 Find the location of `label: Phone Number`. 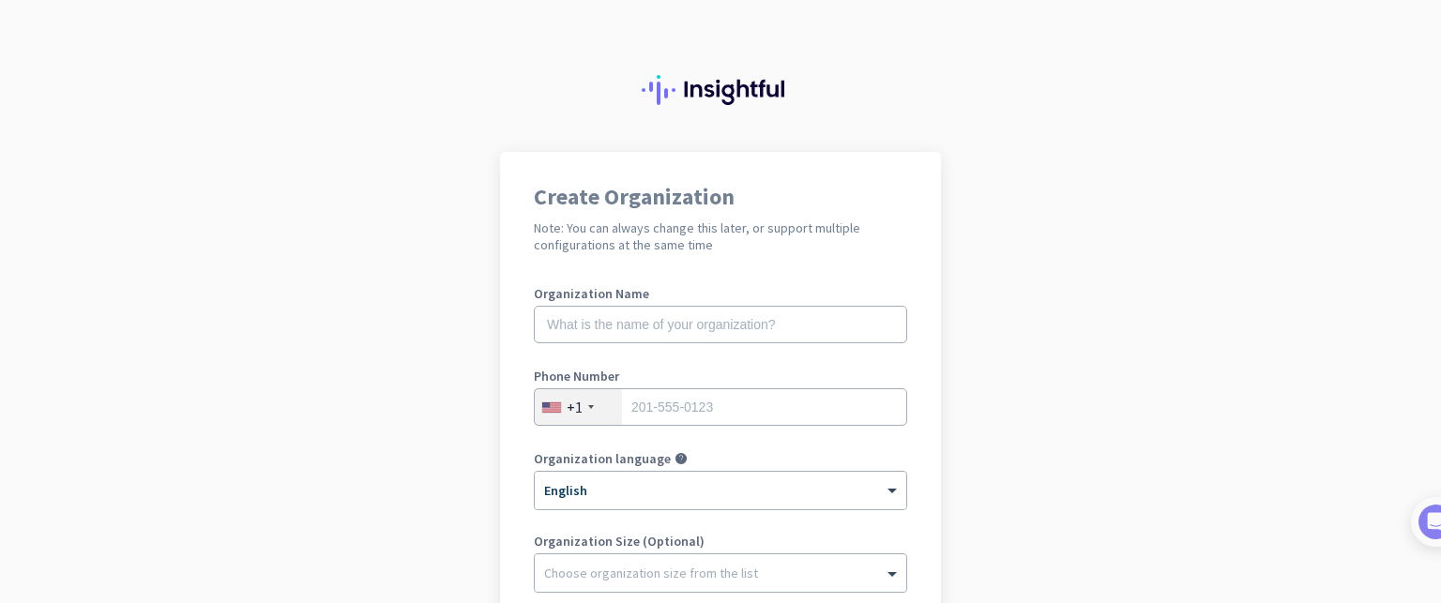

label: Phone Number is located at coordinates (720, 376).